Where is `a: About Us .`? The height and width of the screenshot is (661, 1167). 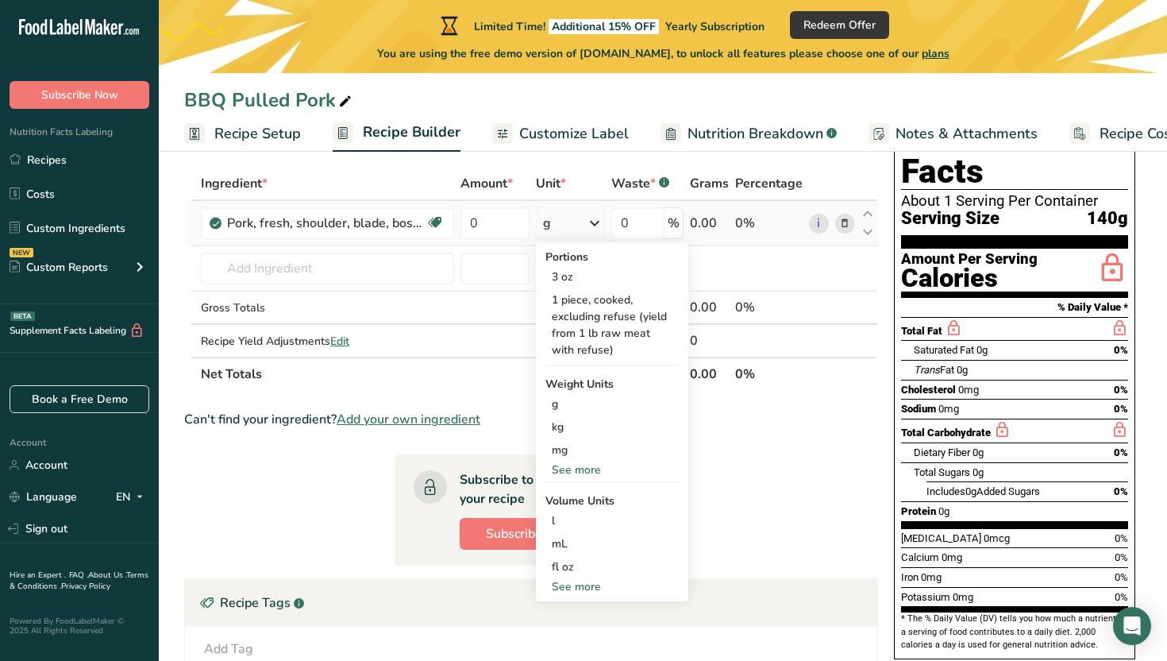 a: About Us . is located at coordinates (107, 575).